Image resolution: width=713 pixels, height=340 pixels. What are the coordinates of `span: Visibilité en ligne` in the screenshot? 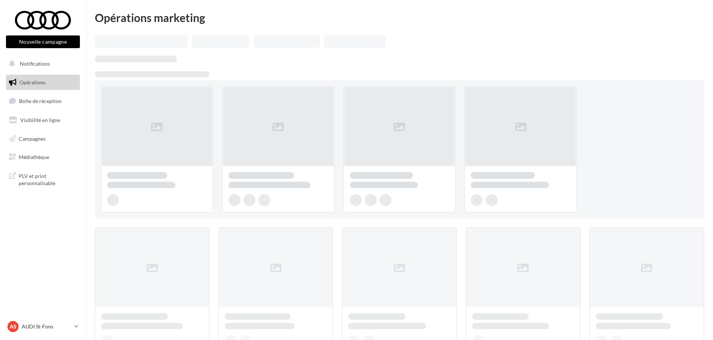 It's located at (40, 120).